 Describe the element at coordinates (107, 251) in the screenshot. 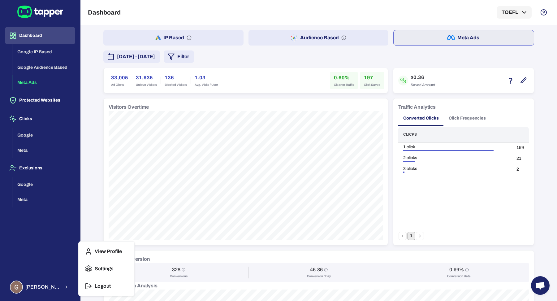

I see `a: View Profile` at that location.